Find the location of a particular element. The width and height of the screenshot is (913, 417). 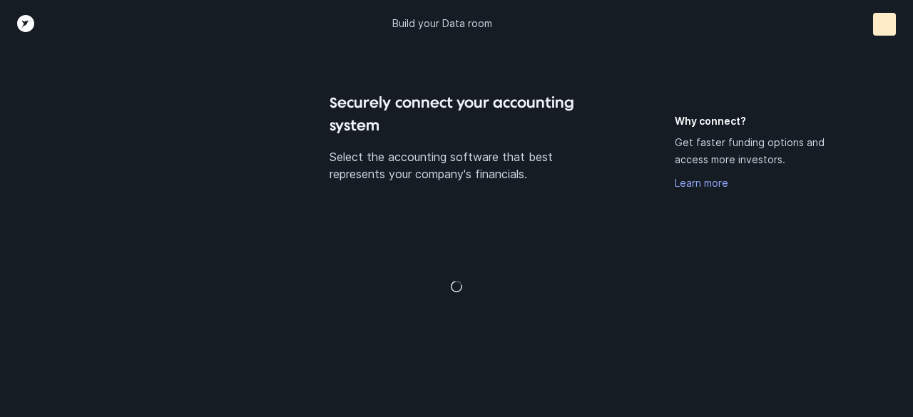

h5: Why connect? is located at coordinates (756, 121).